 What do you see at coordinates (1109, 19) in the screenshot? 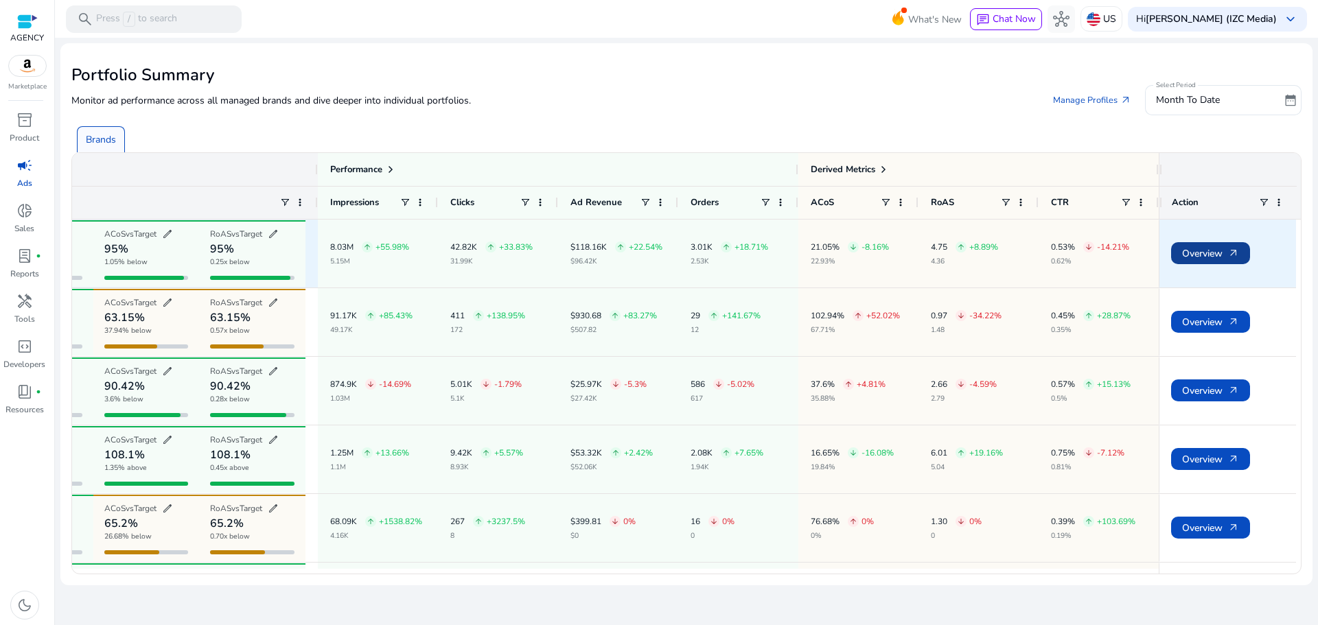
I see `p: US` at bounding box center [1109, 19].